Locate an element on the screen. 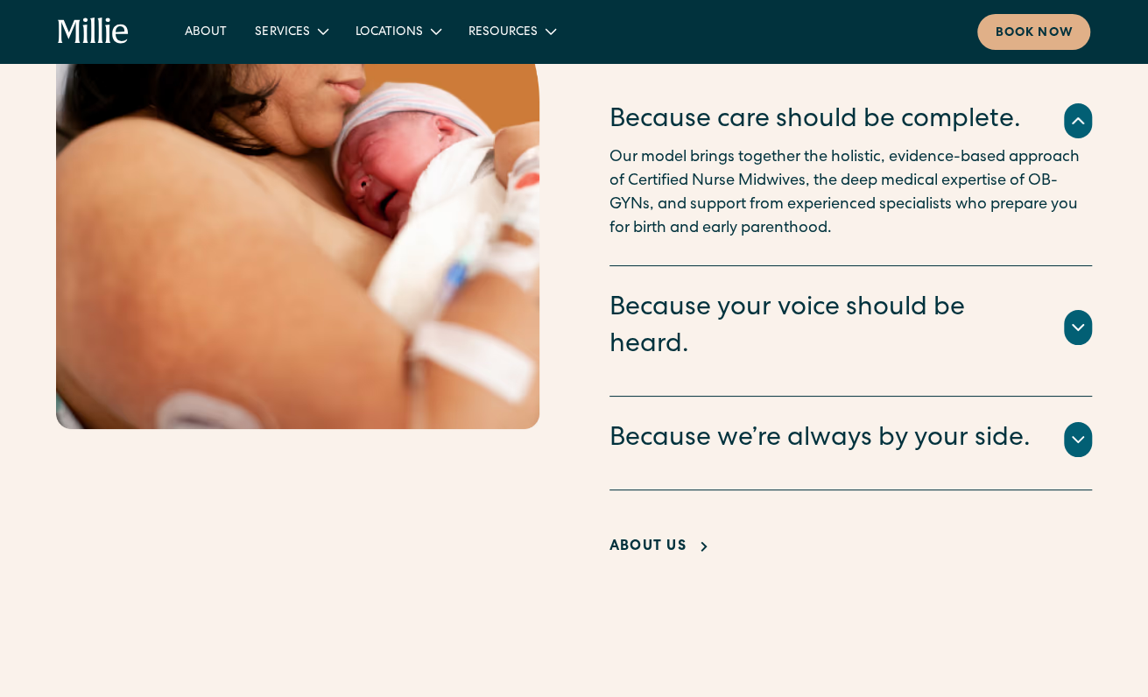 The width and height of the screenshot is (1148, 697). a: About Us is located at coordinates (662, 547).